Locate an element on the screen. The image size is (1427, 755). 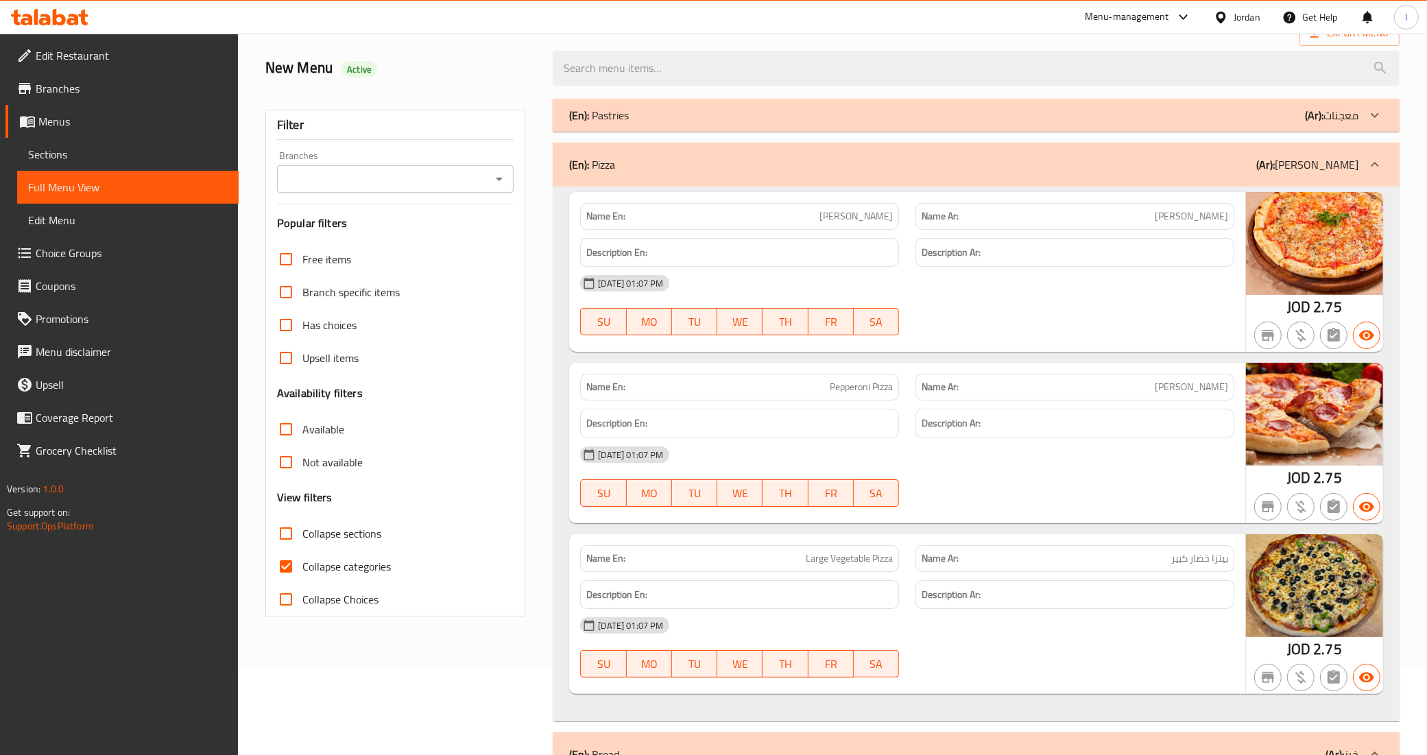
p: Pastries is located at coordinates (599, 115).